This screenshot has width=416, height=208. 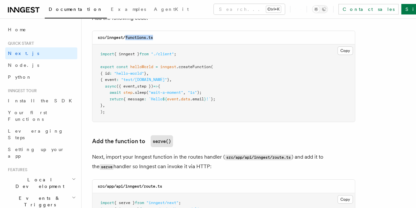 I want to click on button: Local Development, so click(x=41, y=183).